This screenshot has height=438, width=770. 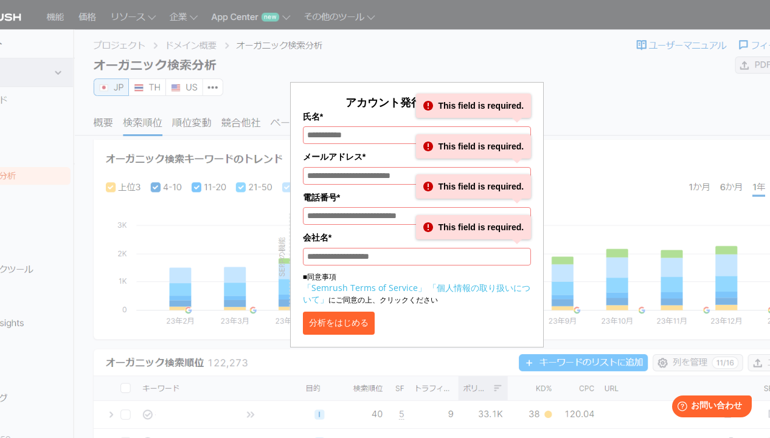 I want to click on span: アカウント発行して分析する, so click(x=416, y=102).